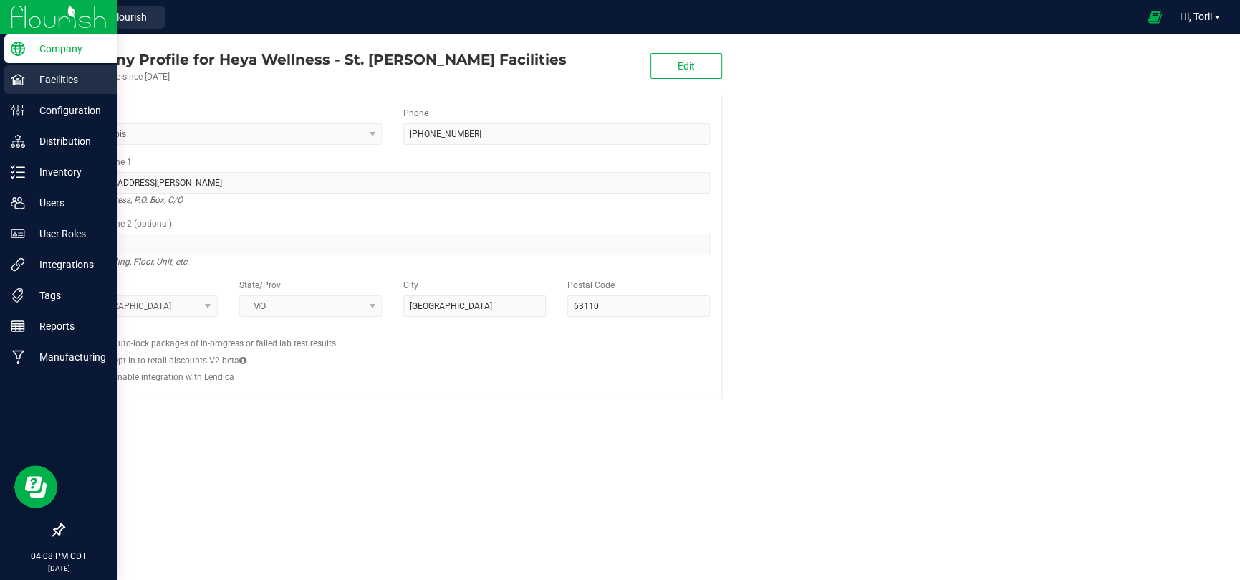 This screenshot has width=1240, height=580. Describe the element at coordinates (18, 110) in the screenshot. I see `inline-svg: Configuration` at that location.